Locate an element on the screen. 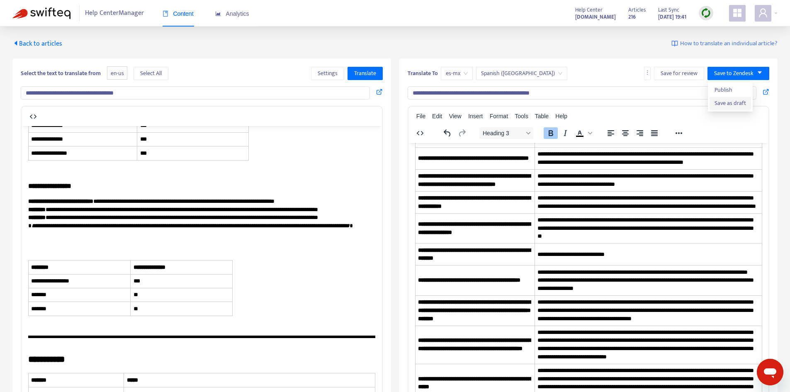 The height and width of the screenshot is (392, 790). span: Save to Zendesk is located at coordinates (734, 73).